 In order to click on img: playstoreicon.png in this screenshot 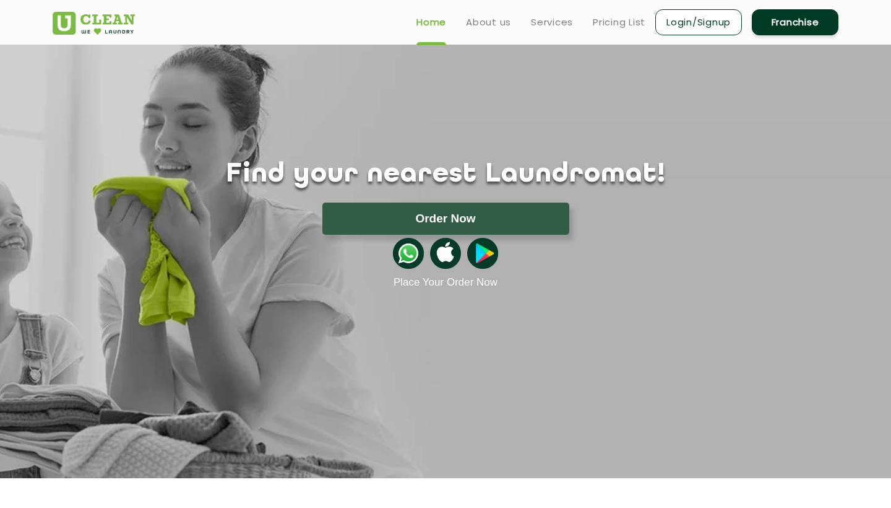, I will do `click(483, 253)`.